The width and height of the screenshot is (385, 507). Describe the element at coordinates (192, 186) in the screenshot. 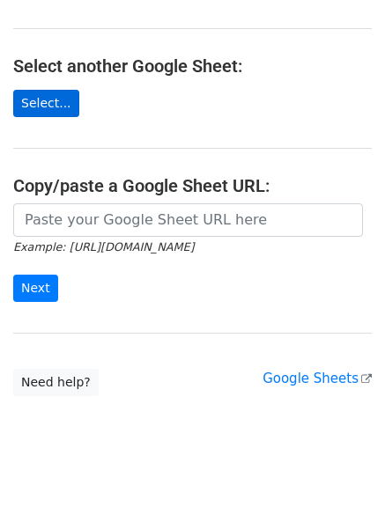

I see `h4: Copy/paste a Google Sheet URL:` at that location.